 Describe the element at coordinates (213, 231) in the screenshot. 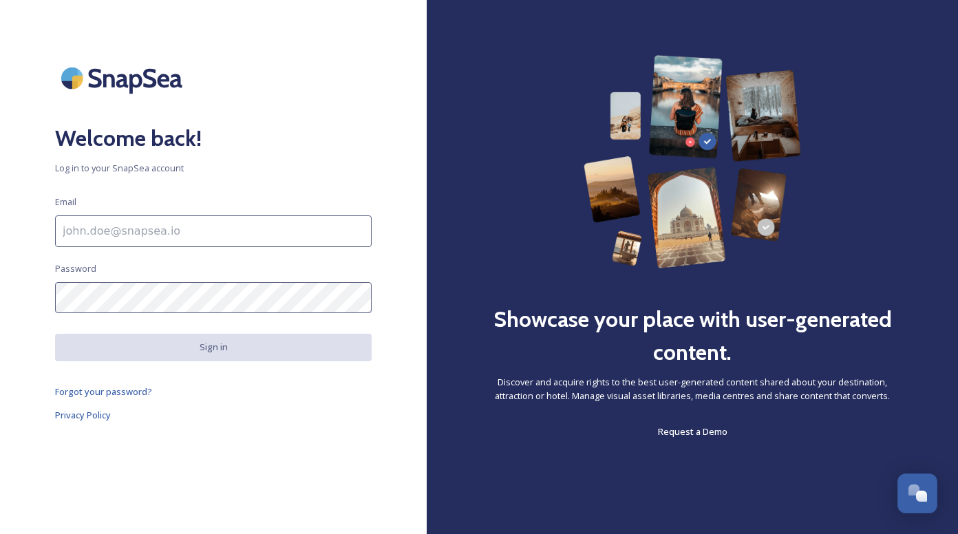

I see `input: john.doe@snapsea.io` at that location.